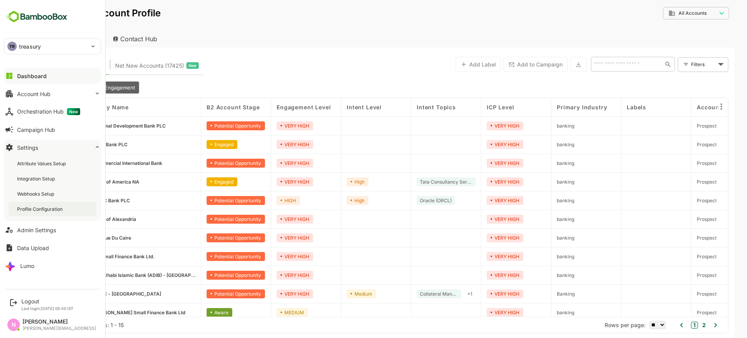 This screenshot has height=338, width=747. Describe the element at coordinates (112, 312) in the screenshot. I see `span: Jana Small Finance Bank Ltd` at that location.